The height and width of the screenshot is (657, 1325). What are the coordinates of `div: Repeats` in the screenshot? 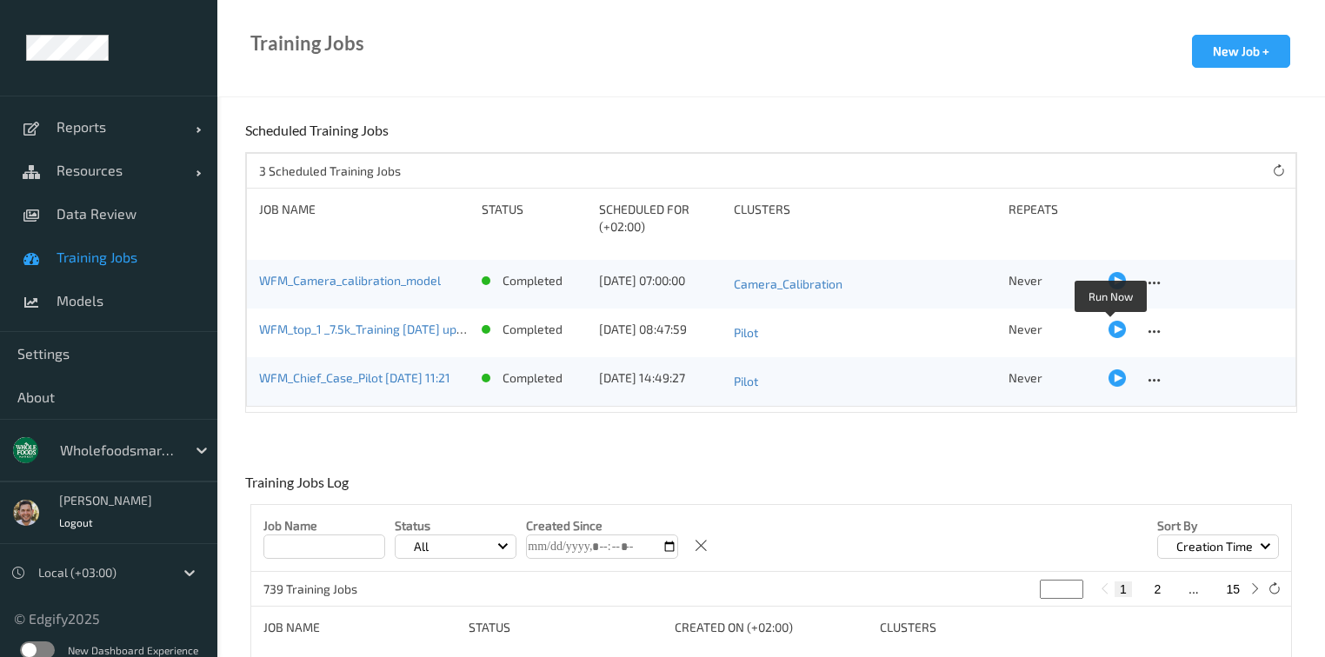 It's located at (1052, 218).